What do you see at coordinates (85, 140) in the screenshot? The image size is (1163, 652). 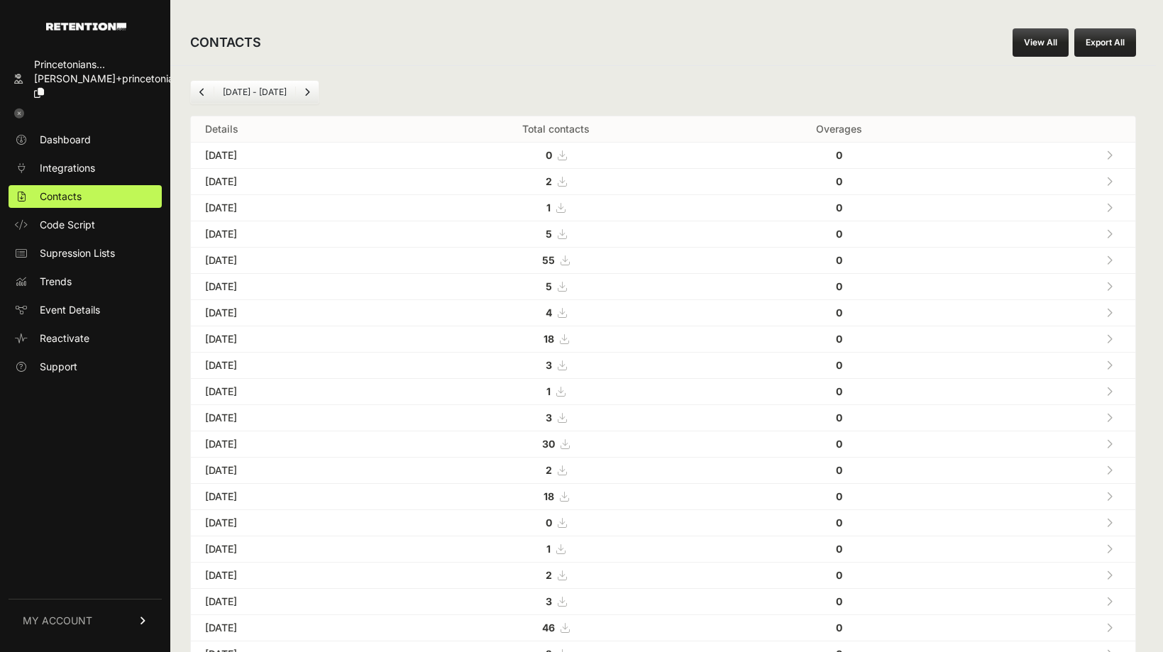 I see `a: Dashboard` at bounding box center [85, 140].